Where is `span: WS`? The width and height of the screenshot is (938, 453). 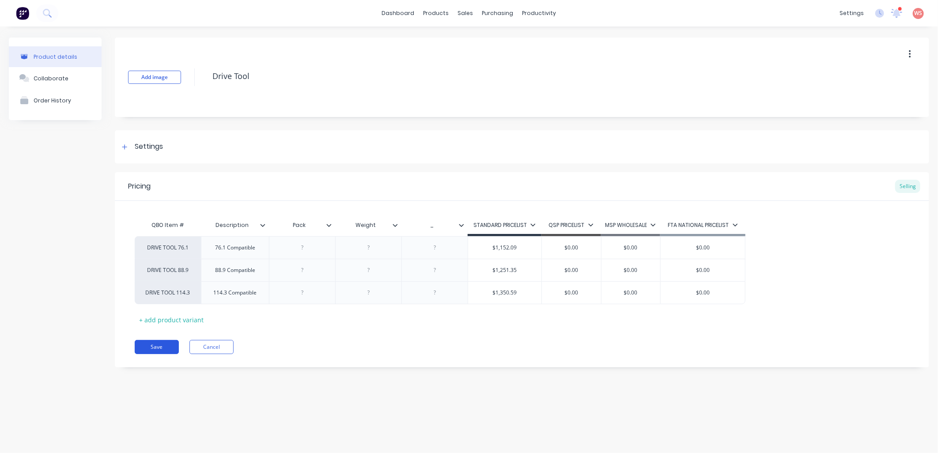 span: WS is located at coordinates (918, 13).